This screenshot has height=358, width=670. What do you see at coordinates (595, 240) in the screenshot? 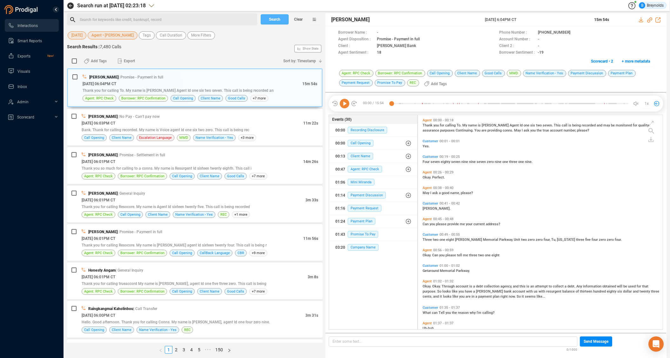
I see `span: four` at bounding box center [595, 240].